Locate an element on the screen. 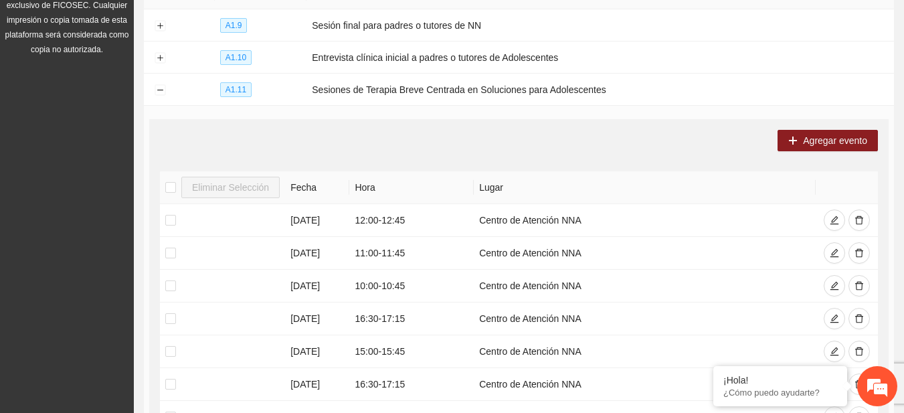 The image size is (904, 413). td: 15:00 - 15:45 is located at coordinates (412, 351).